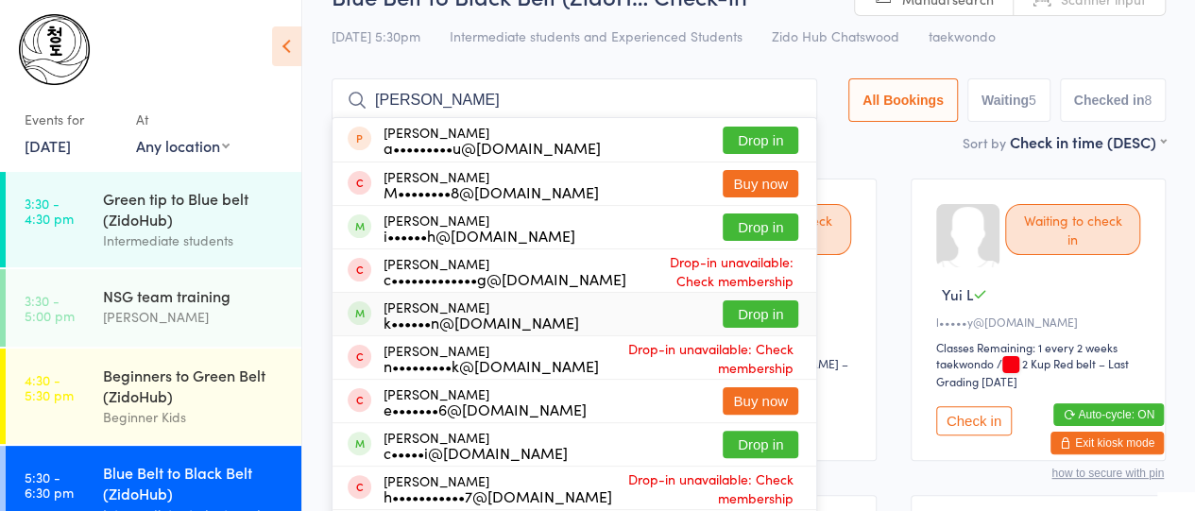 This screenshot has width=1195, height=511. I want to click on div: Any location, so click(182, 145).